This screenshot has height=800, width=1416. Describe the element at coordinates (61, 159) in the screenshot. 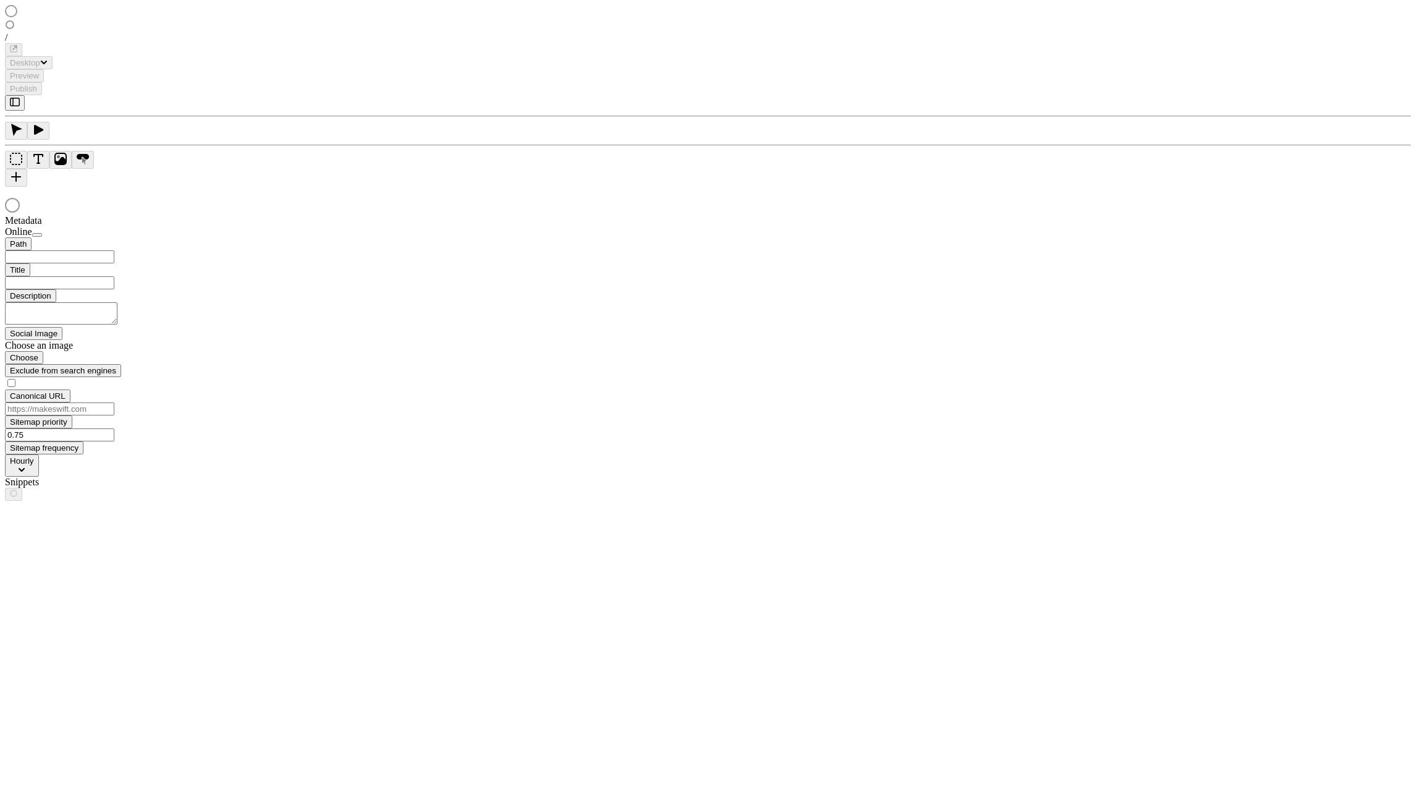

I see `button: Image` at that location.